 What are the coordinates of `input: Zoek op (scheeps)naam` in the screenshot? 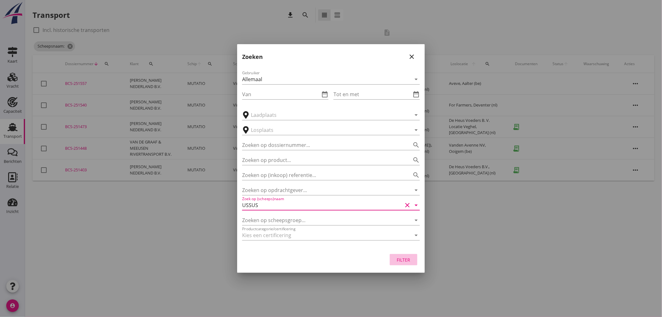 It's located at (322, 205).